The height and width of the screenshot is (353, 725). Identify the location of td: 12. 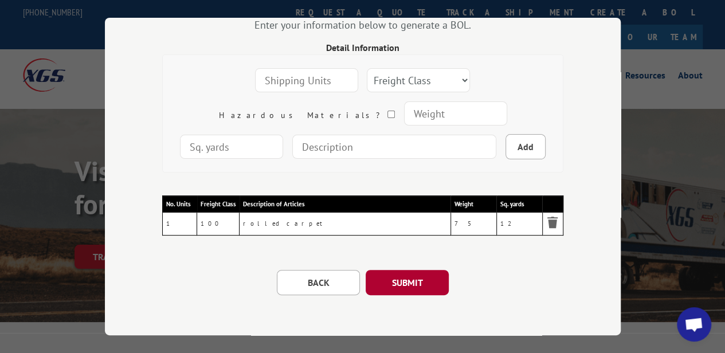
(519, 223).